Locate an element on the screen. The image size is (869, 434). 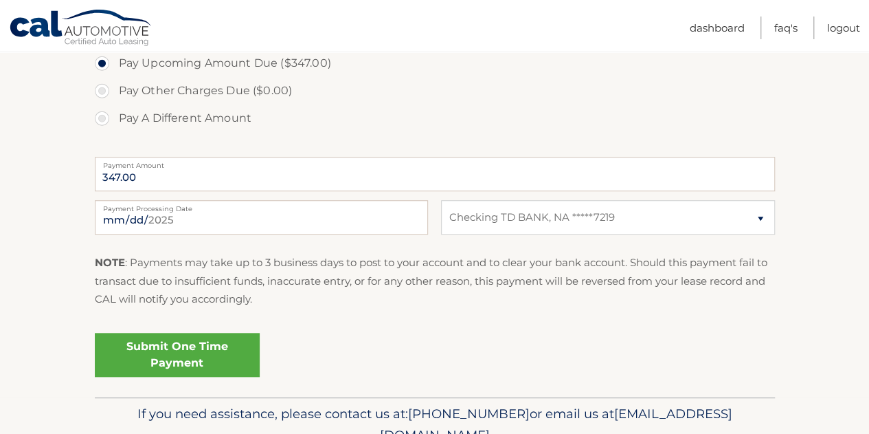
a: Submit One Time Payment is located at coordinates (177, 355).